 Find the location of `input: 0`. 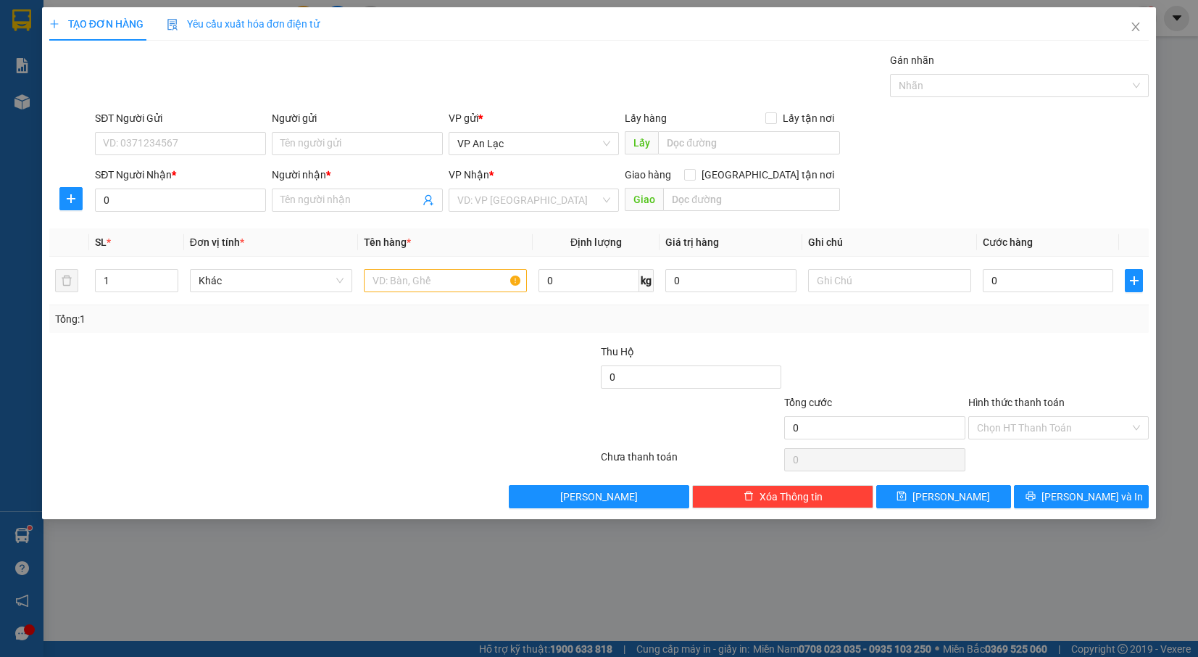

input: 0 is located at coordinates (731, 280).